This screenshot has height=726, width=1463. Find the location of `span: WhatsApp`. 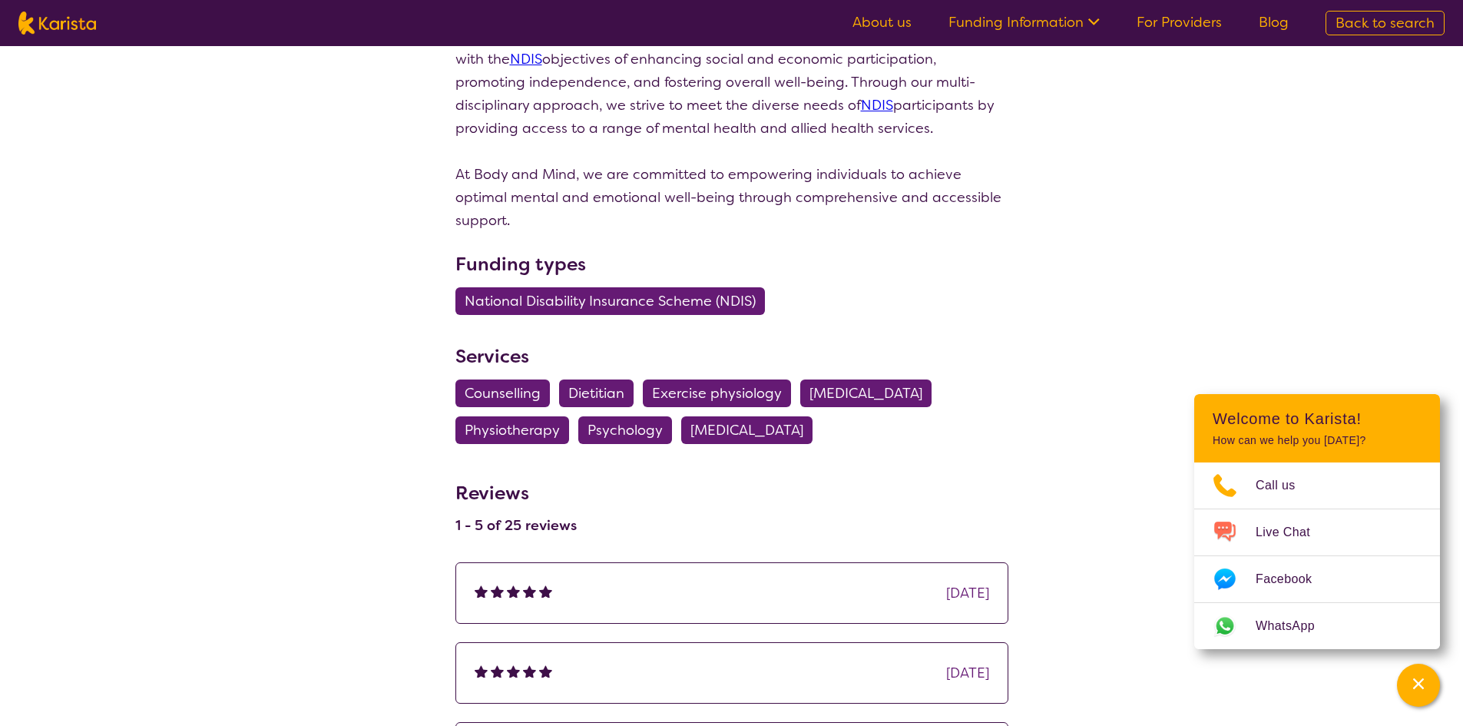

span: WhatsApp is located at coordinates (1294, 626).